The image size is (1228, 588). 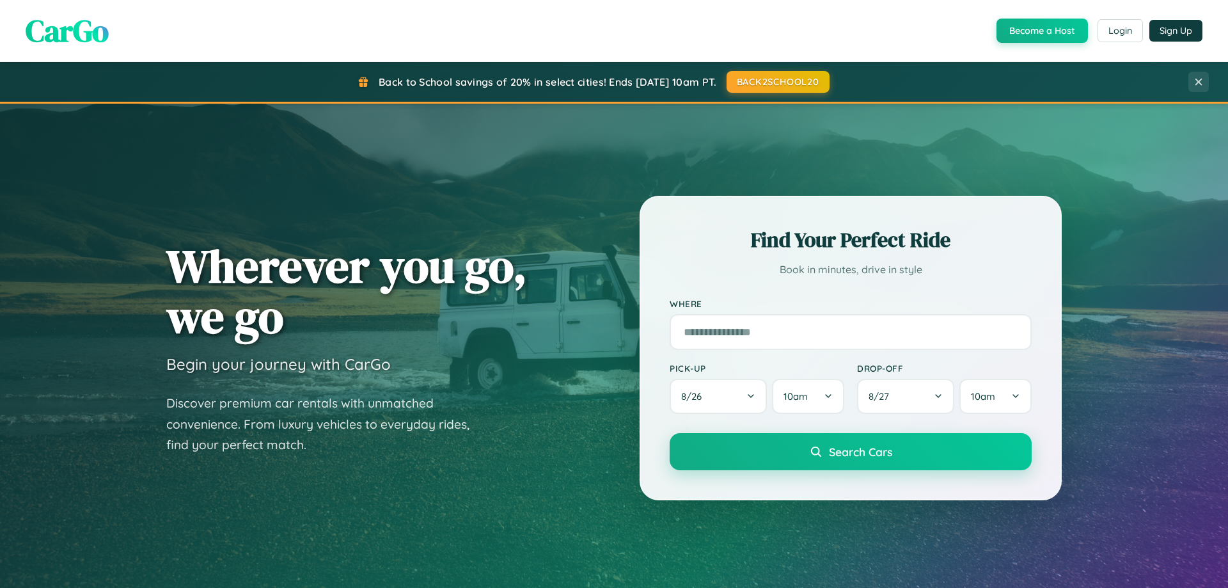 What do you see at coordinates (906, 396) in the screenshot?
I see `button: 8/27` at bounding box center [906, 396].